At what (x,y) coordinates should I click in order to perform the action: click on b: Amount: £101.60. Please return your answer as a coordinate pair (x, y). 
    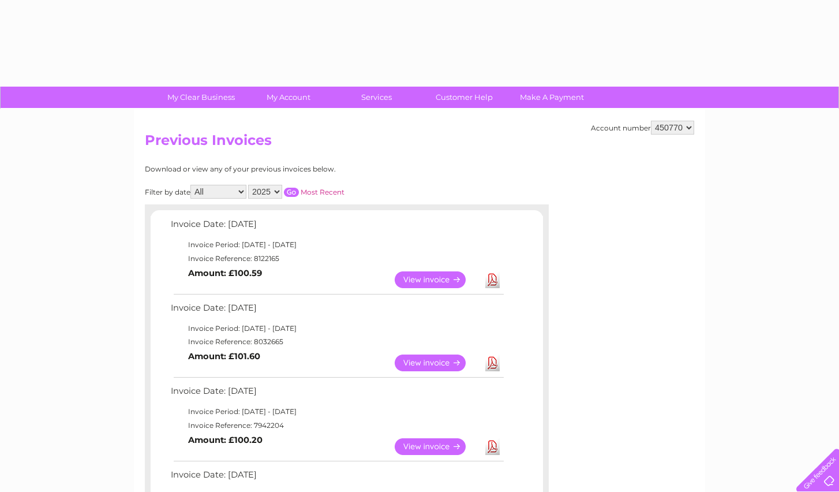
    Looking at the image, I should click on (224, 356).